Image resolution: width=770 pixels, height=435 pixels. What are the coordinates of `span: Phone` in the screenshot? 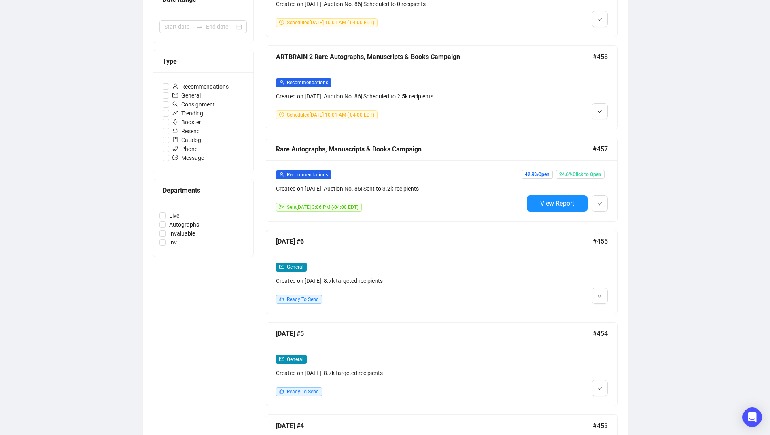 It's located at (185, 149).